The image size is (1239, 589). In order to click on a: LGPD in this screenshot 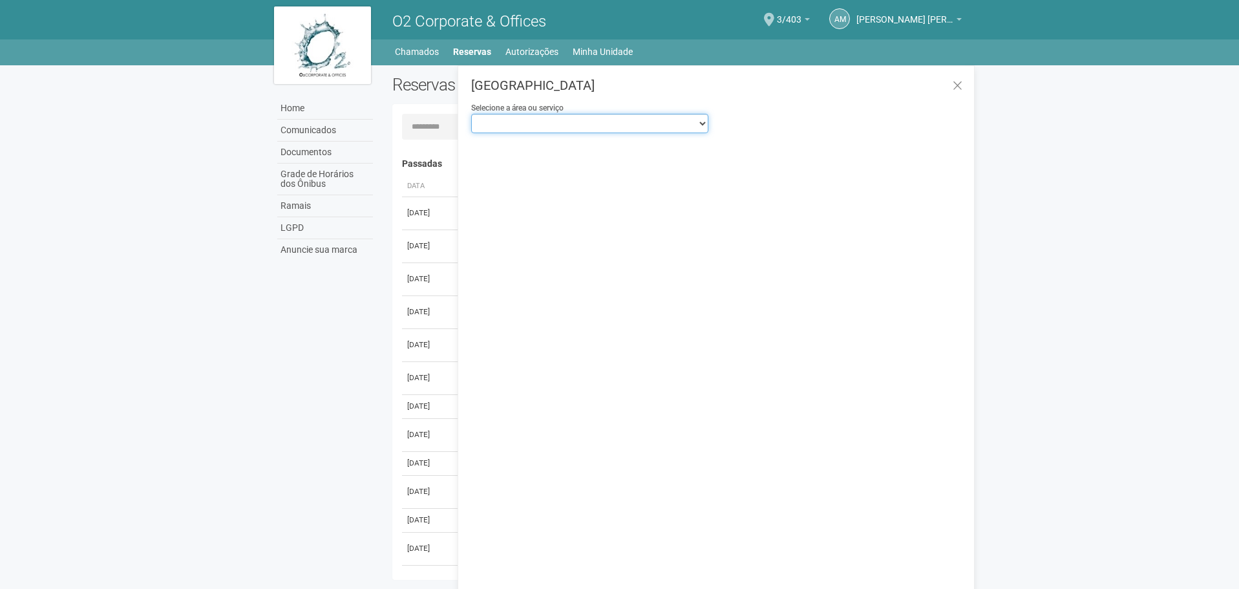, I will do `click(325, 228)`.